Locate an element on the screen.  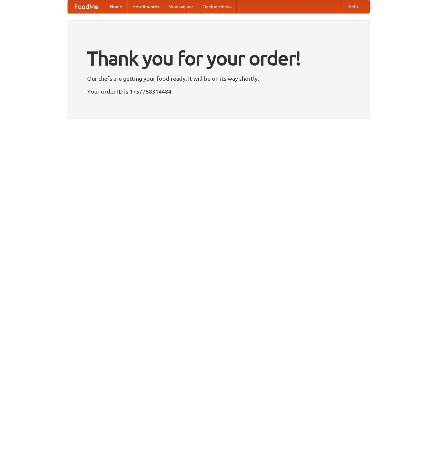
a: How it works is located at coordinates (146, 7).